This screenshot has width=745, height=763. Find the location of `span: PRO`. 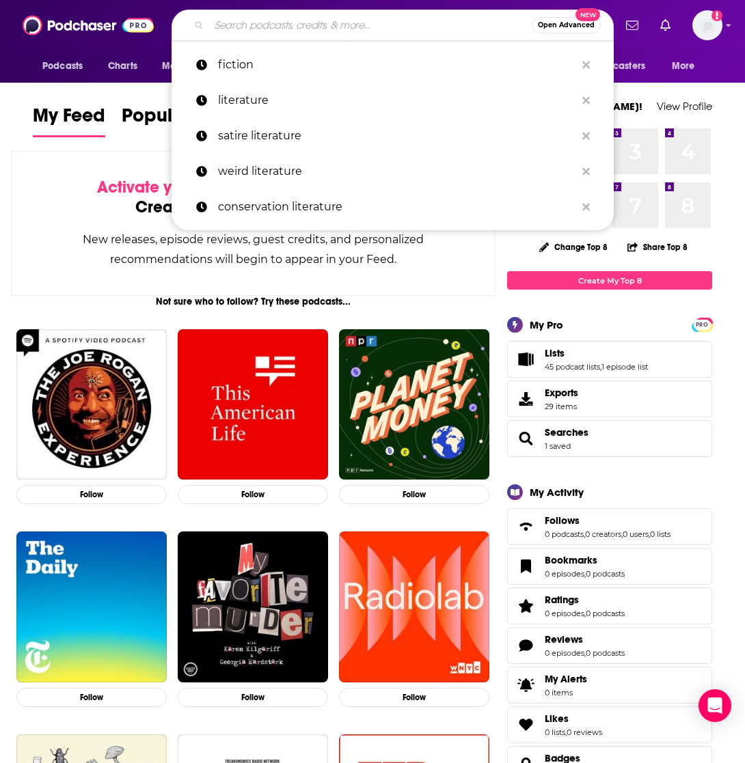

span: PRO is located at coordinates (702, 325).